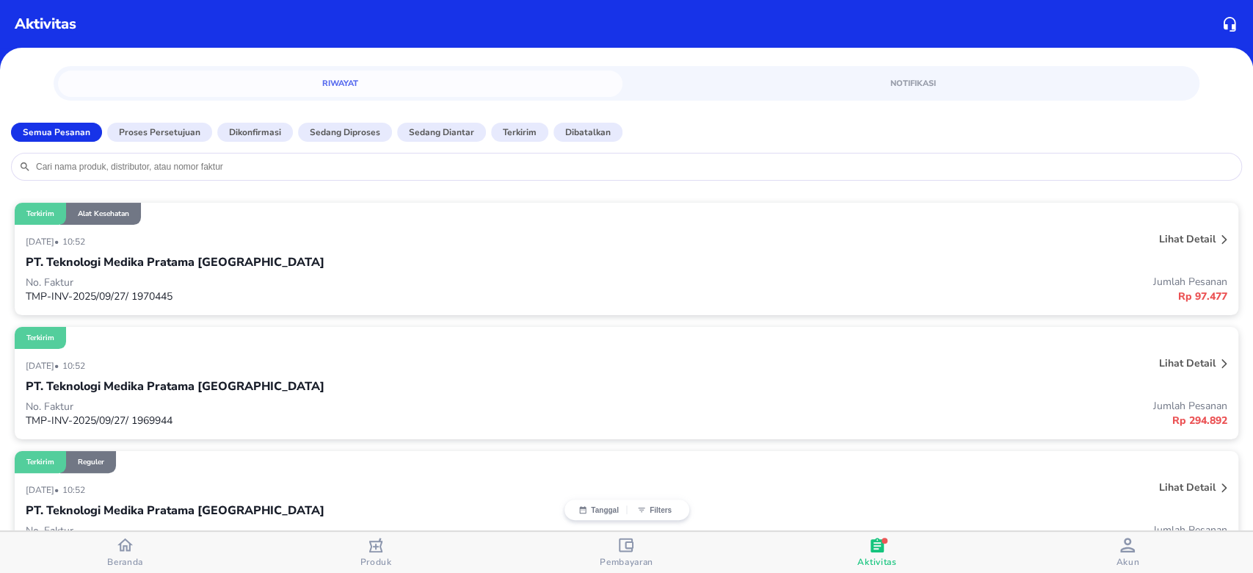 This screenshot has width=1253, height=573. Describe the element at coordinates (634, 167) in the screenshot. I see `input: Cari nama produk, distributor, atau nomor faktur` at that location.